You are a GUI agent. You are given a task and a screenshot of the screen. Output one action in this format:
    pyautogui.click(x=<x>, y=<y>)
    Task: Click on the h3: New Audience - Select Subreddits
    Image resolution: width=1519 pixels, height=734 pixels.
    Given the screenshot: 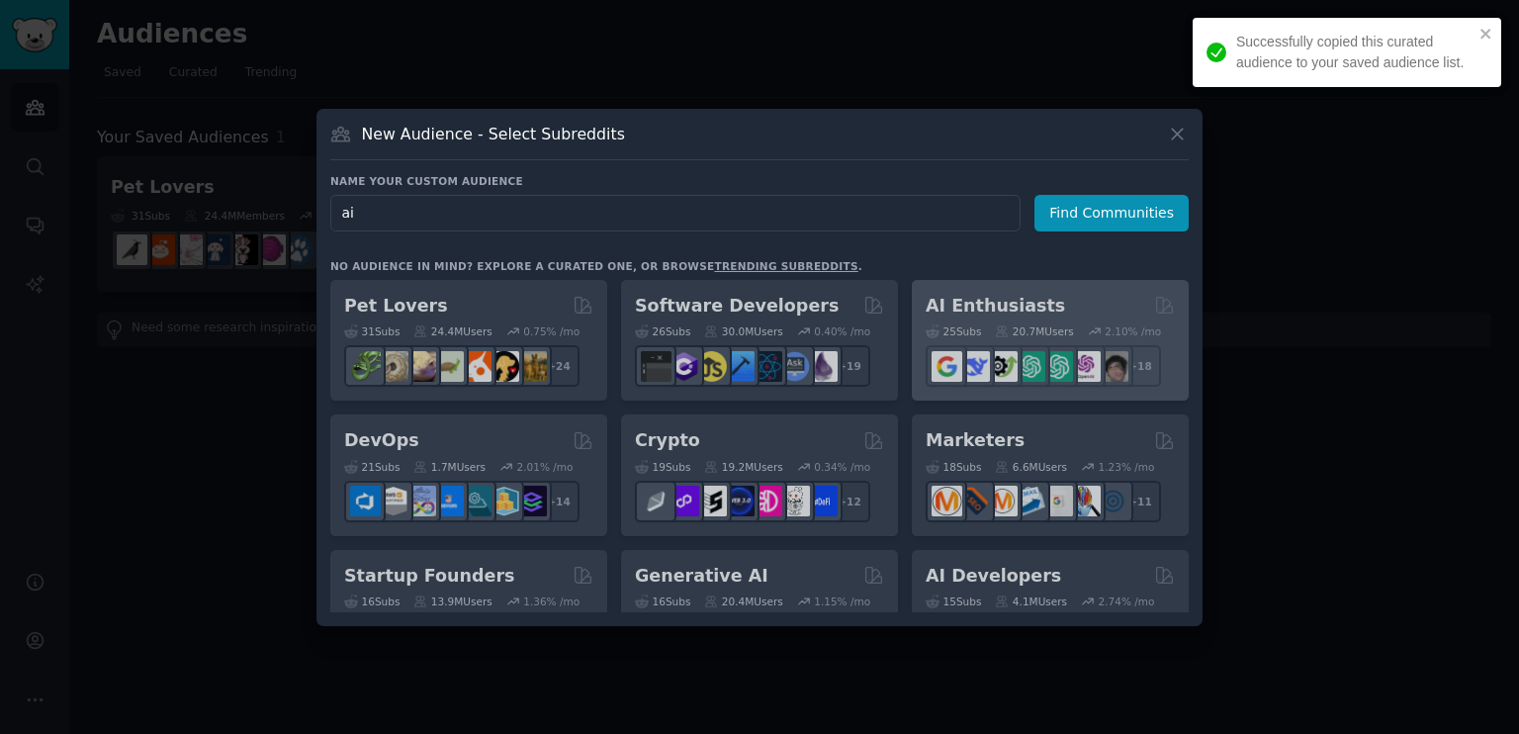 What is the action you would take?
    pyautogui.click(x=494, y=134)
    